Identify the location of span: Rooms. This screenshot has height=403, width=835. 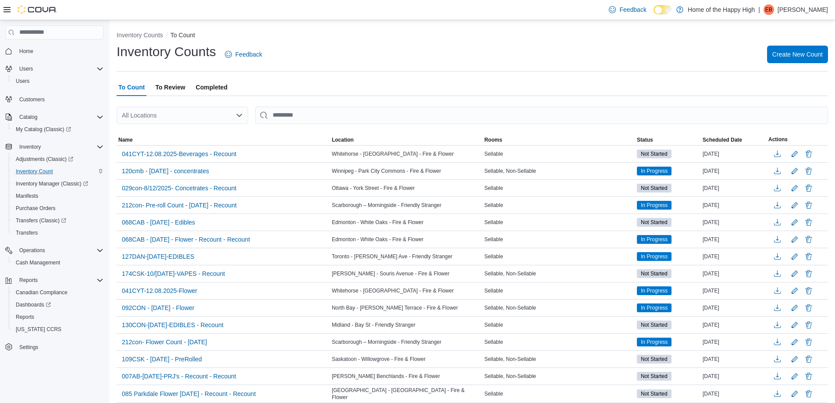
(493, 140).